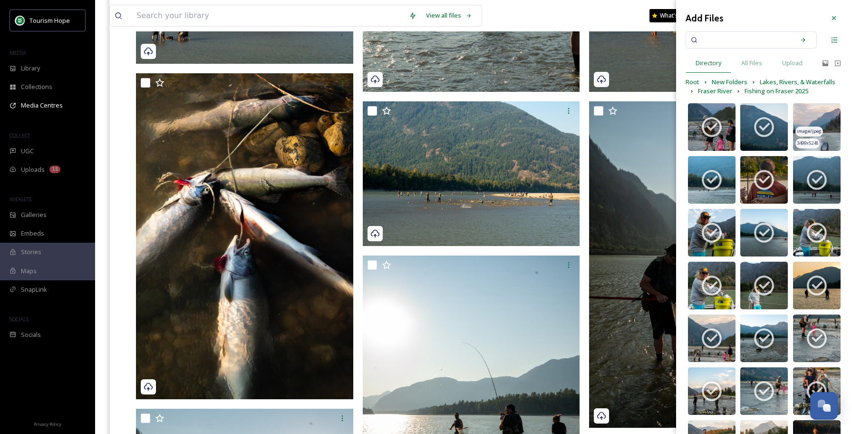 This screenshot has width=852, height=434. I want to click on h3: Add Files, so click(705, 18).